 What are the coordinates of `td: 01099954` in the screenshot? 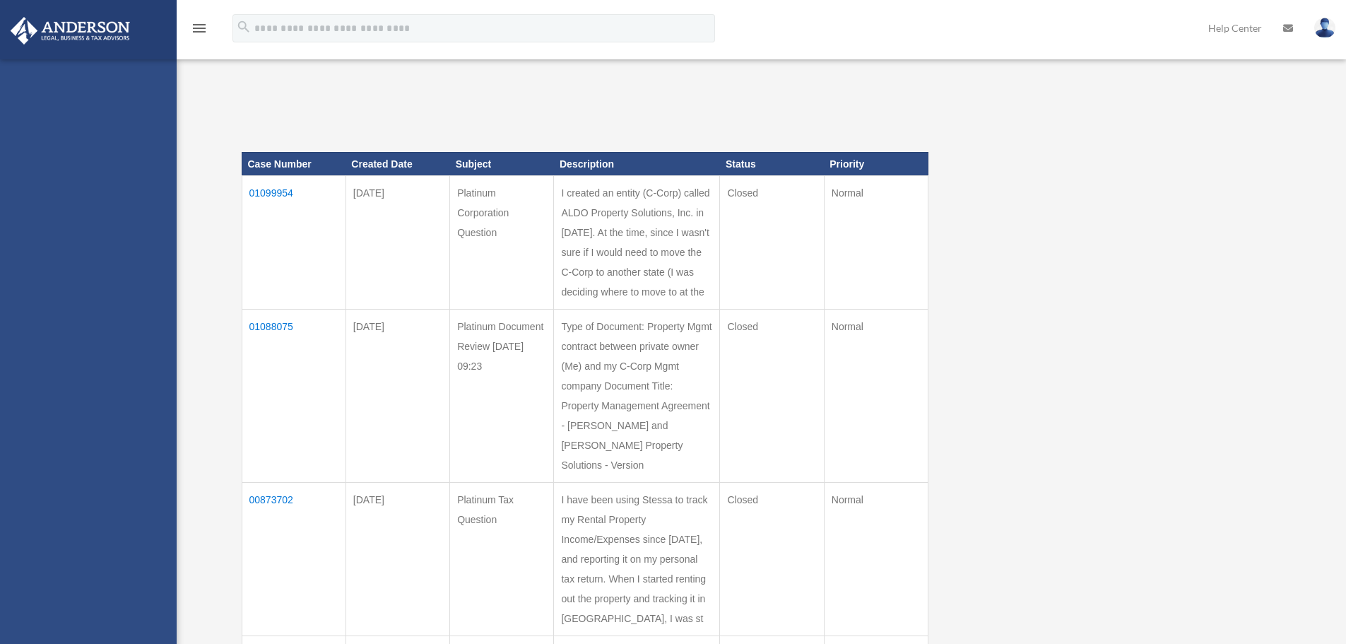 It's located at (293, 242).